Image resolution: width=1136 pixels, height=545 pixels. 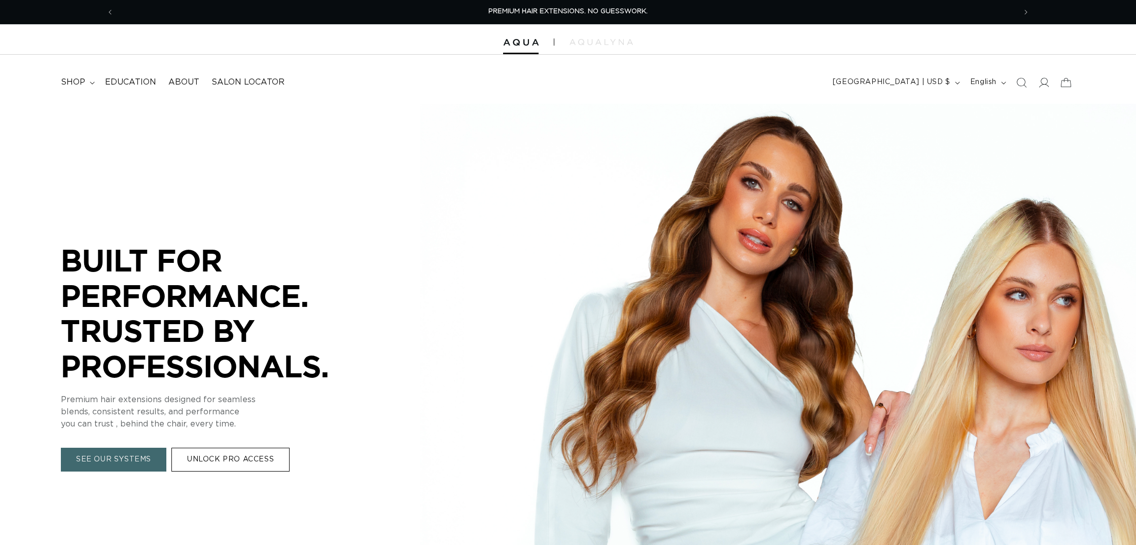 What do you see at coordinates (230, 460) in the screenshot?
I see `a: UNLOCK PRO ACCESS` at bounding box center [230, 460].